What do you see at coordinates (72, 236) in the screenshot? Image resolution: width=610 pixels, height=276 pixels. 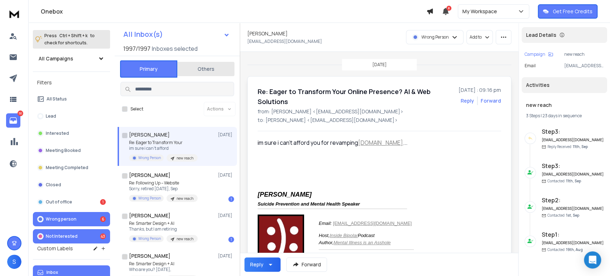 I see `button: Not Interested43` at bounding box center [72, 236].